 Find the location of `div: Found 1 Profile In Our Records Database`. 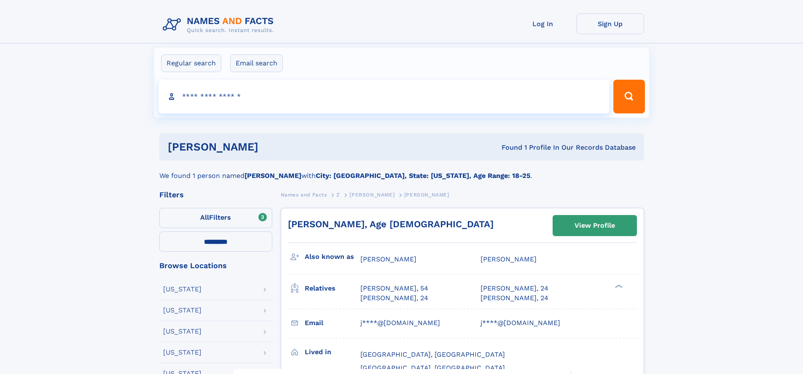

div: Found 1 Profile In Our Records Database is located at coordinates (507, 147).